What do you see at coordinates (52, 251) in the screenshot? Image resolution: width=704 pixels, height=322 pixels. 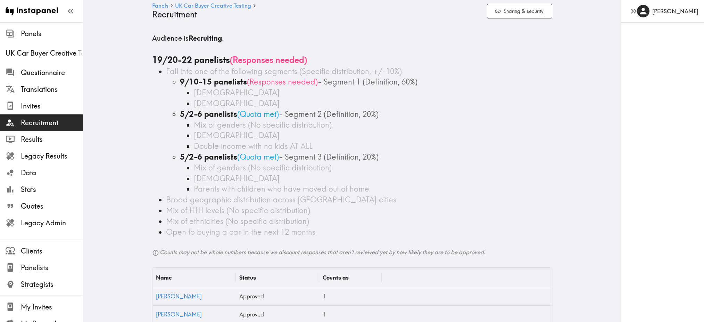 I see `span: Clients` at bounding box center [52, 251].